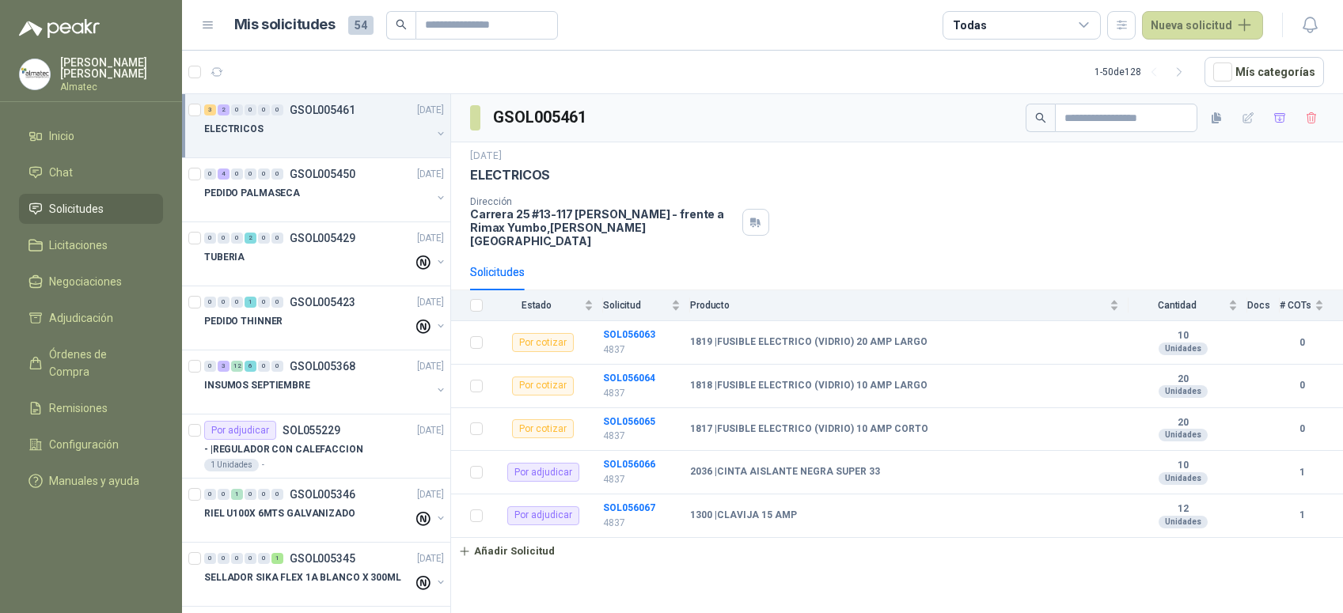 The width and height of the screenshot is (1343, 613). What do you see at coordinates (629, 378) in the screenshot?
I see `b: SOL056064` at bounding box center [629, 378].